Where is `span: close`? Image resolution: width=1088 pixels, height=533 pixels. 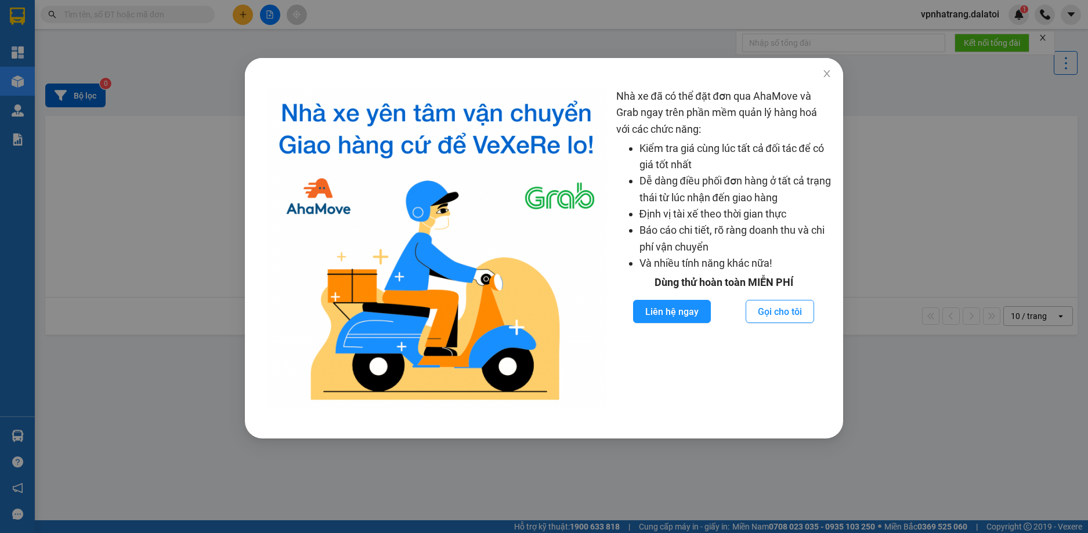
span: close is located at coordinates (827, 74).